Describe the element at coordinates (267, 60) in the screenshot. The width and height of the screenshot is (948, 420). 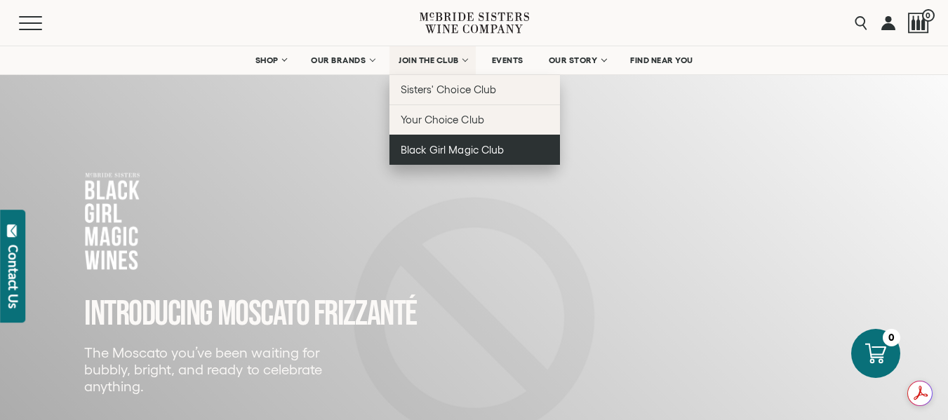
I see `span: SHOP` at that location.